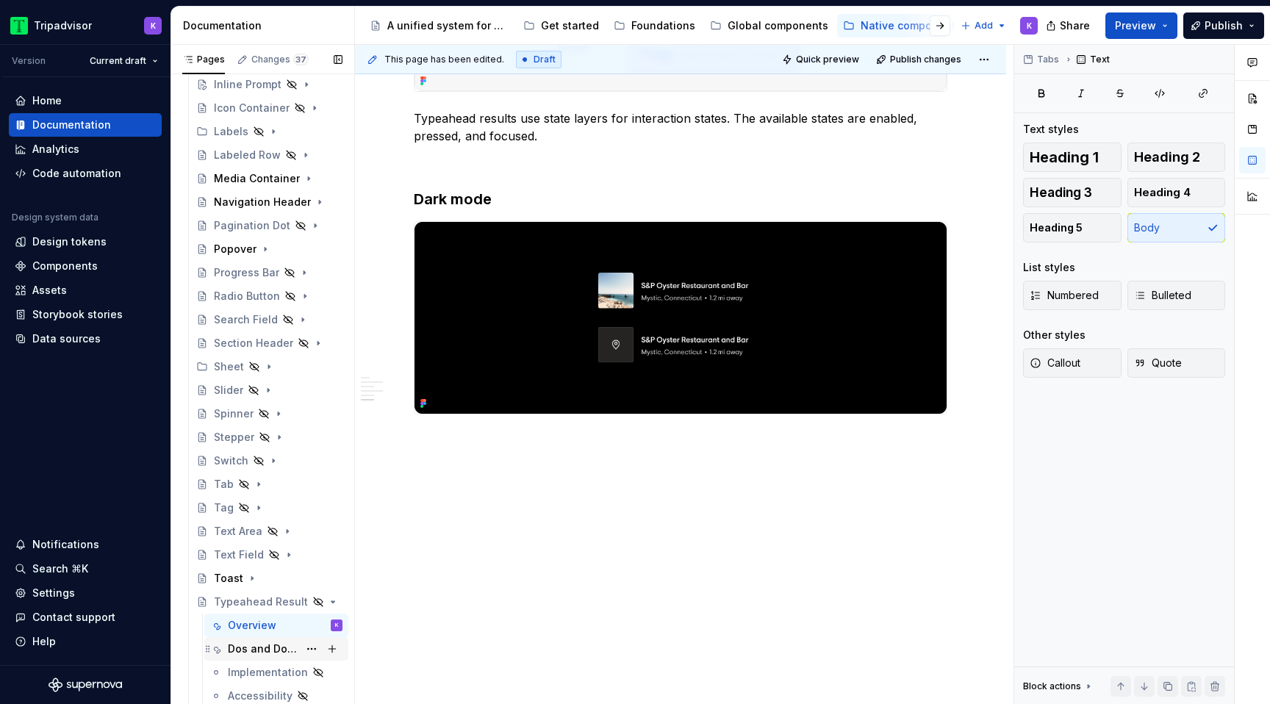 The image size is (1270, 704). I want to click on span: Heading 2, so click(1167, 157).